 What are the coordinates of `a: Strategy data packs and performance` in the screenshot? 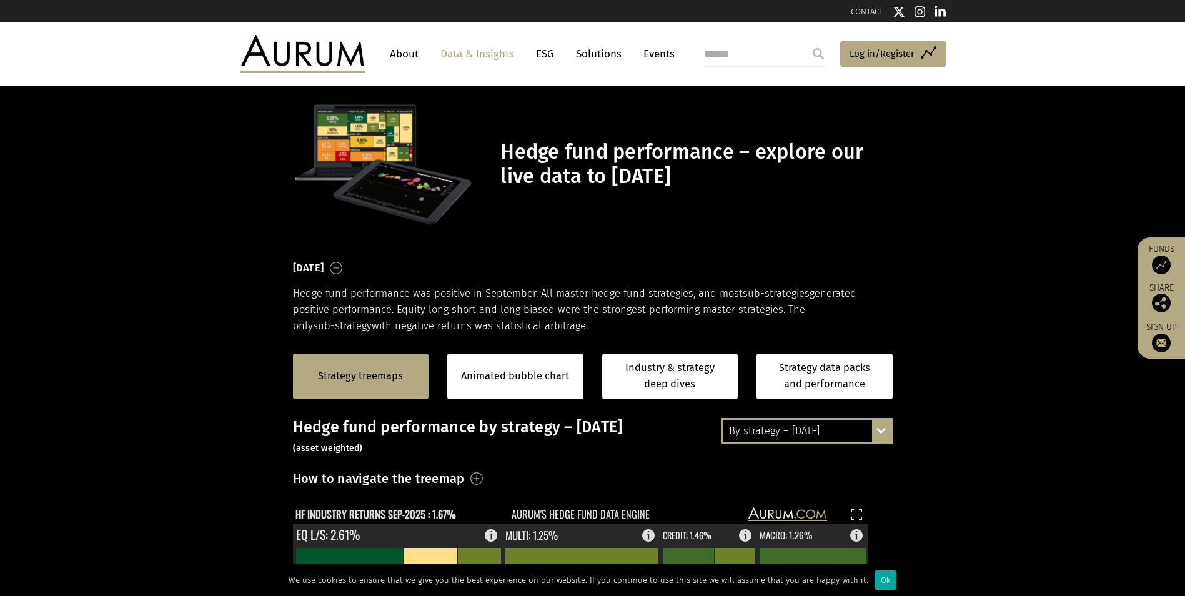 It's located at (825, 376).